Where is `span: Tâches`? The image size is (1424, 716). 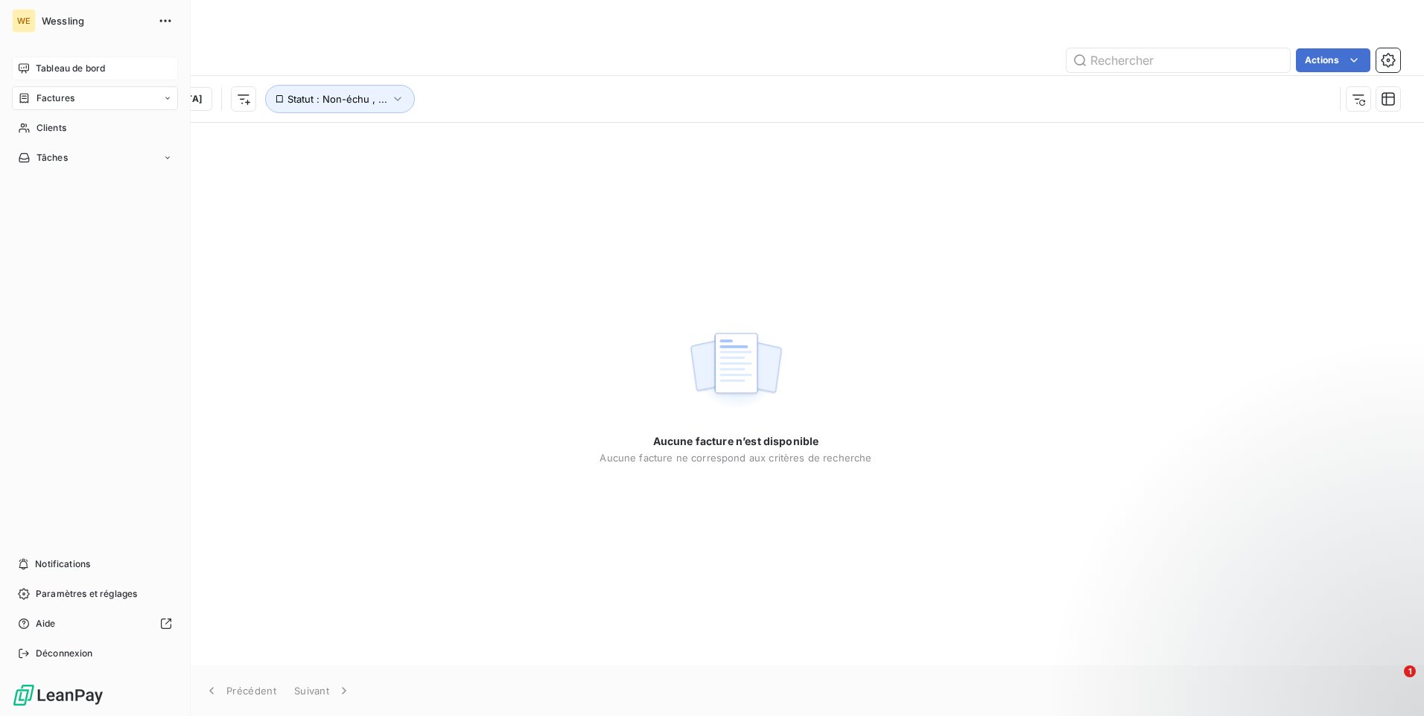
span: Tâches is located at coordinates (52, 158).